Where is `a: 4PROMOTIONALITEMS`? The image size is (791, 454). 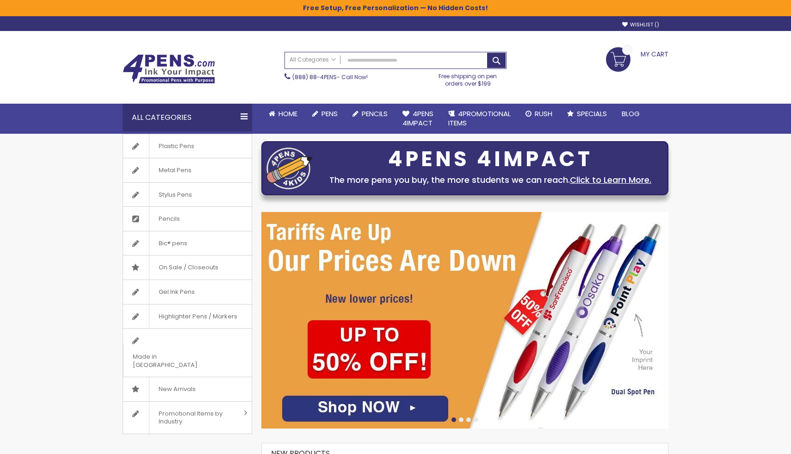
a: 4PROMOTIONALITEMS is located at coordinates (479, 118).